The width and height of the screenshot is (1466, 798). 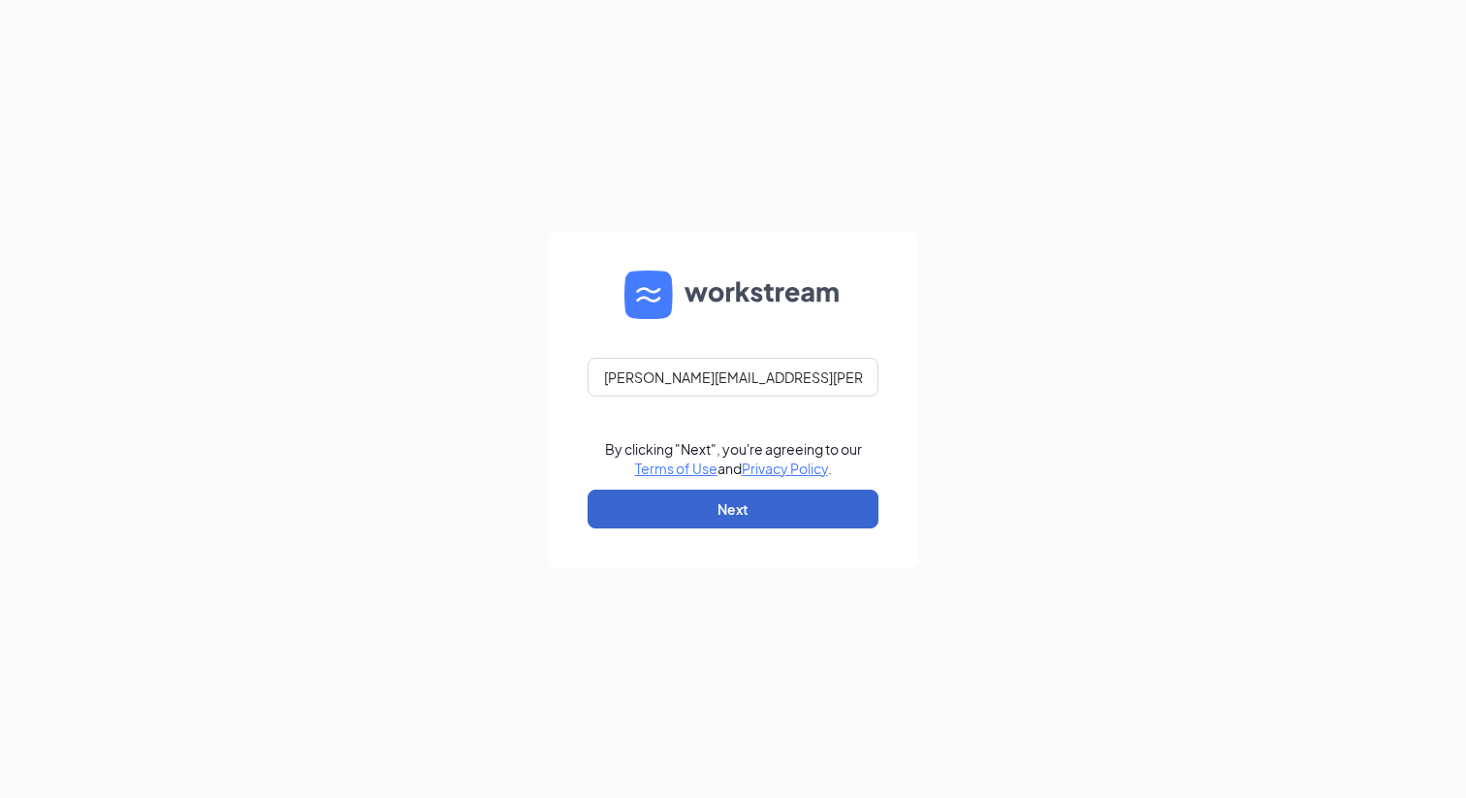 I want to click on img: WS logo and Workstream text, so click(x=733, y=295).